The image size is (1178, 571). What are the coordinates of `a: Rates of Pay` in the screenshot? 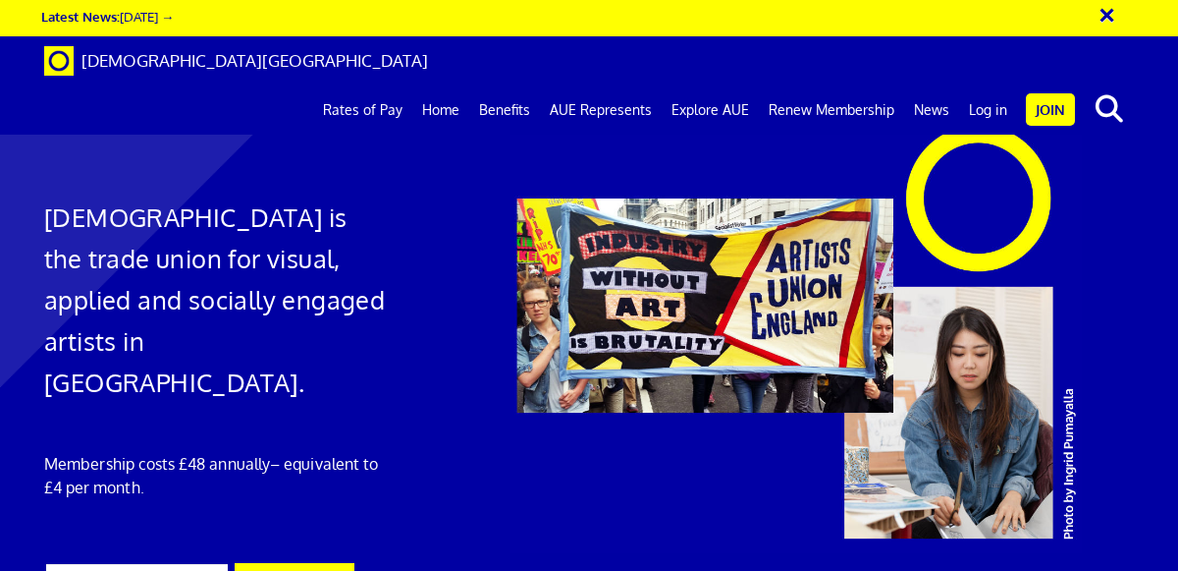 It's located at (362, 110).